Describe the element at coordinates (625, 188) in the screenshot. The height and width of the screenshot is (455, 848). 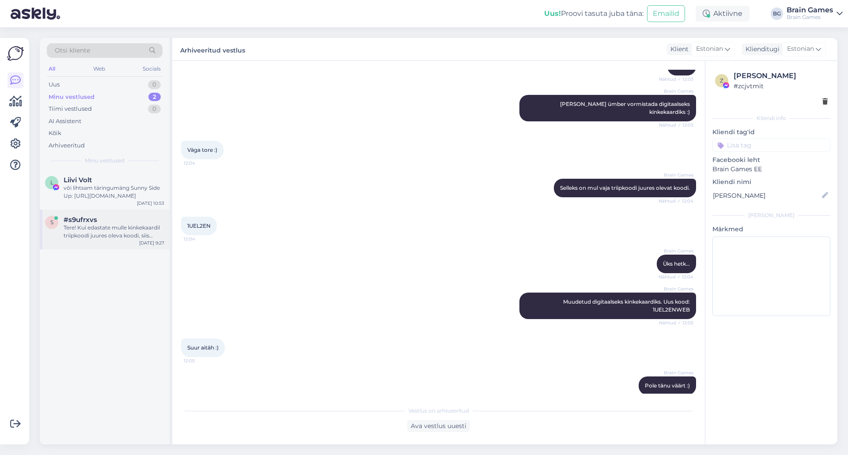
I see `span: Selleks on mul vaja triipkoodi juures olevat koodi.` at that location.